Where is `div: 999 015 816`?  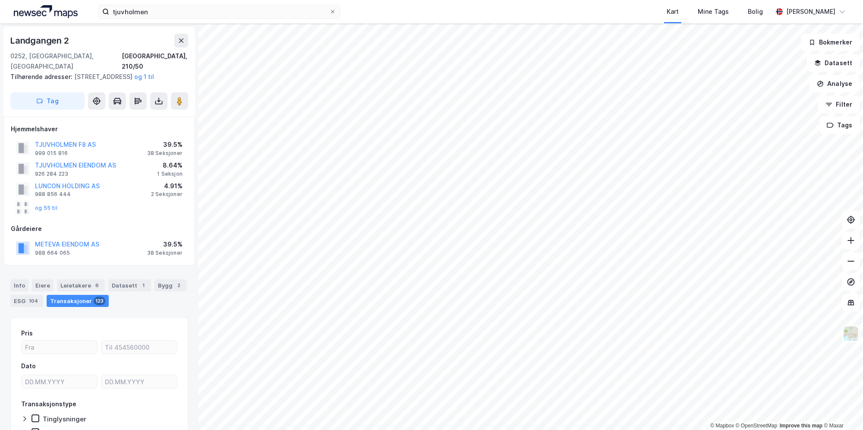
div: 999 015 816 is located at coordinates (51, 153).